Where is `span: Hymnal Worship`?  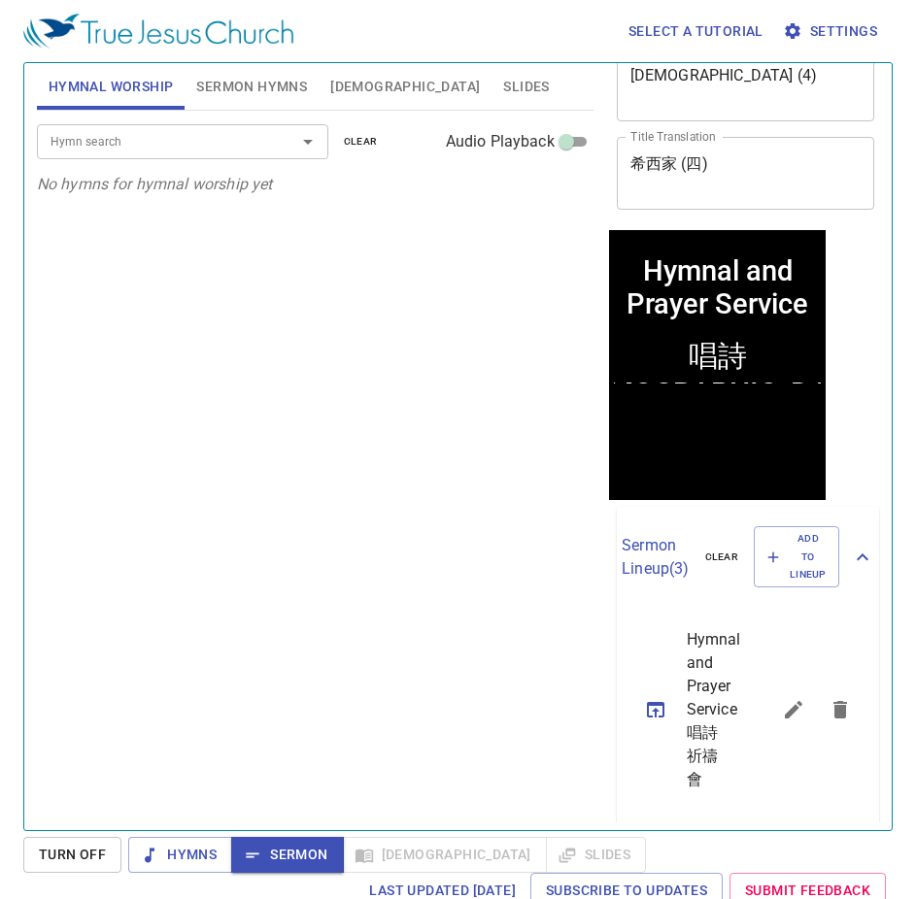 span: Hymnal Worship is located at coordinates (111, 86).